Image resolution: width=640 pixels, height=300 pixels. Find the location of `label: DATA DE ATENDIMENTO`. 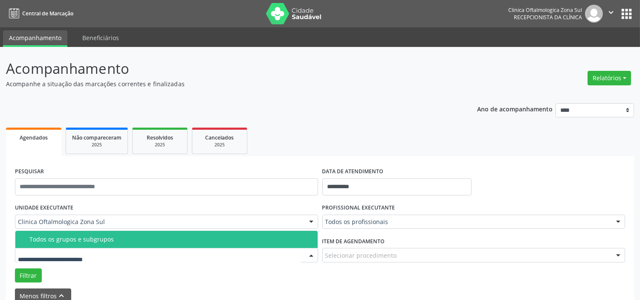

label: DATA DE ATENDIMENTO is located at coordinates (353, 171).